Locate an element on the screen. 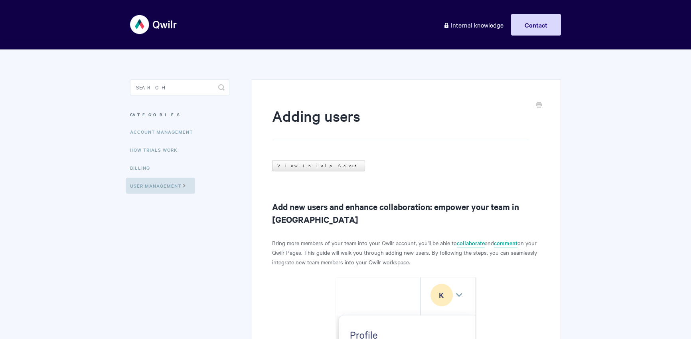 Image resolution: width=691 pixels, height=339 pixels. a: Internal knowledge is located at coordinates (473, 25).